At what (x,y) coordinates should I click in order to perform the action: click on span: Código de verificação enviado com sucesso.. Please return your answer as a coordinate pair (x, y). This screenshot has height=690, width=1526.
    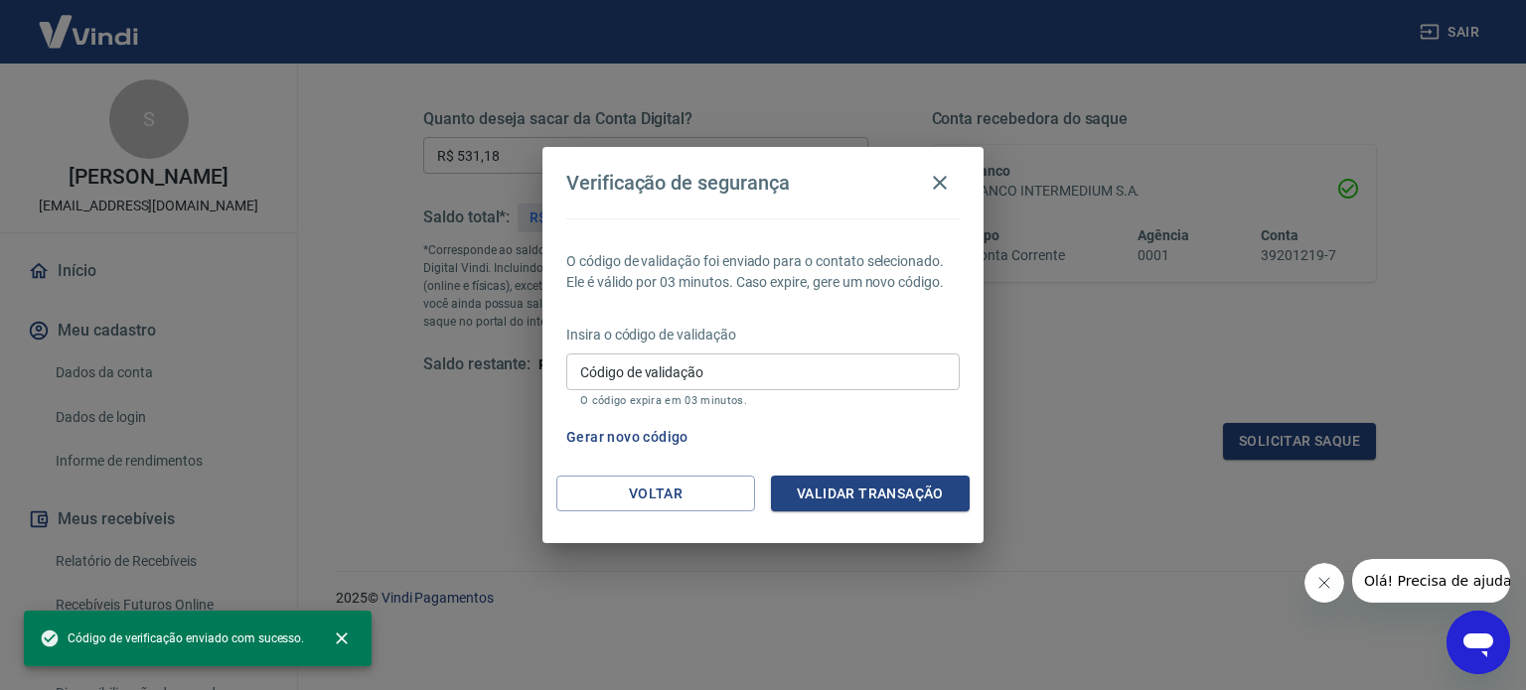
    Looking at the image, I should click on (172, 639).